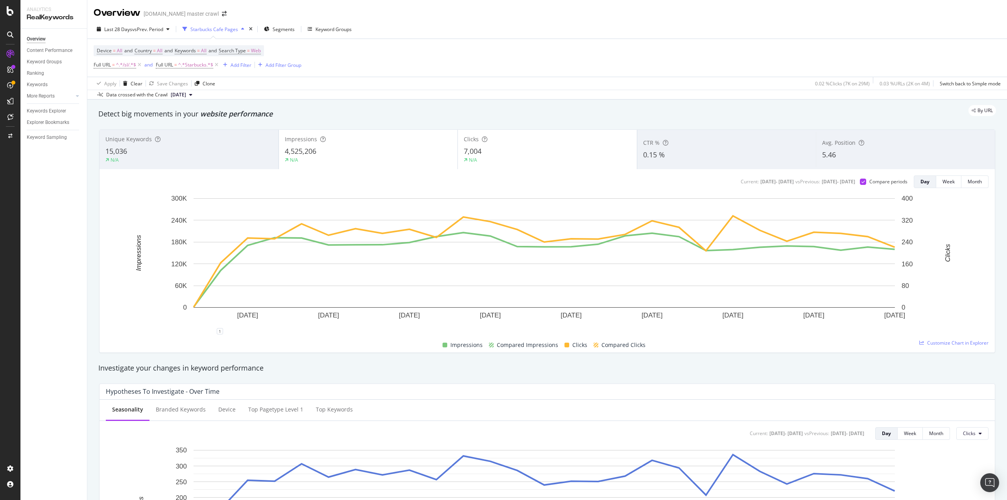  Describe the element at coordinates (829, 155) in the screenshot. I see `span: 5.46` at that location.